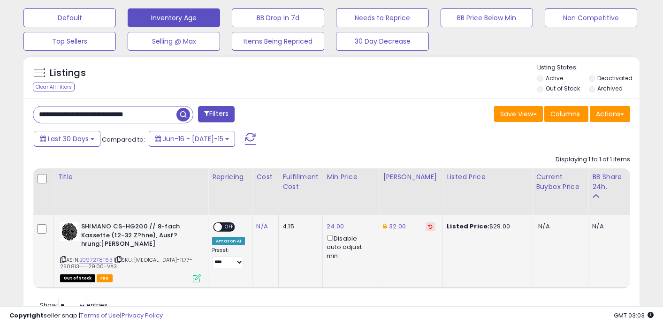 This screenshot has height=325, width=663. What do you see at coordinates (74, 305) in the screenshot?
I see `span: Show: entries` at bounding box center [74, 305].